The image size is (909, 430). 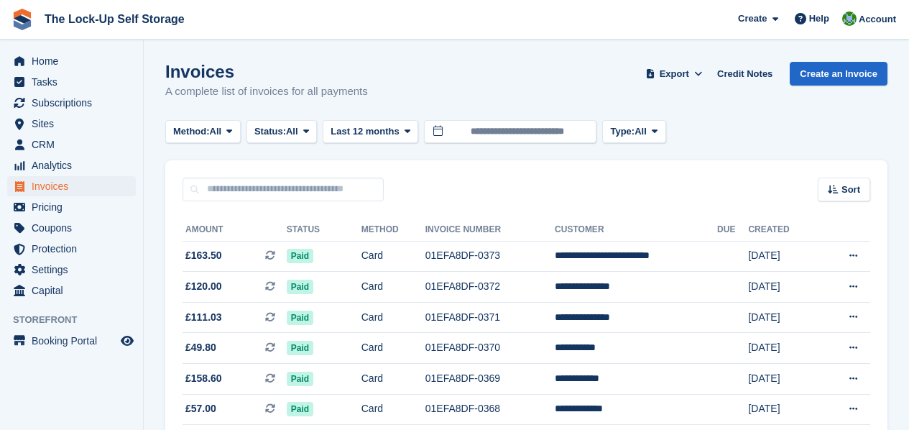 I want to click on span: Tasks, so click(x=75, y=82).